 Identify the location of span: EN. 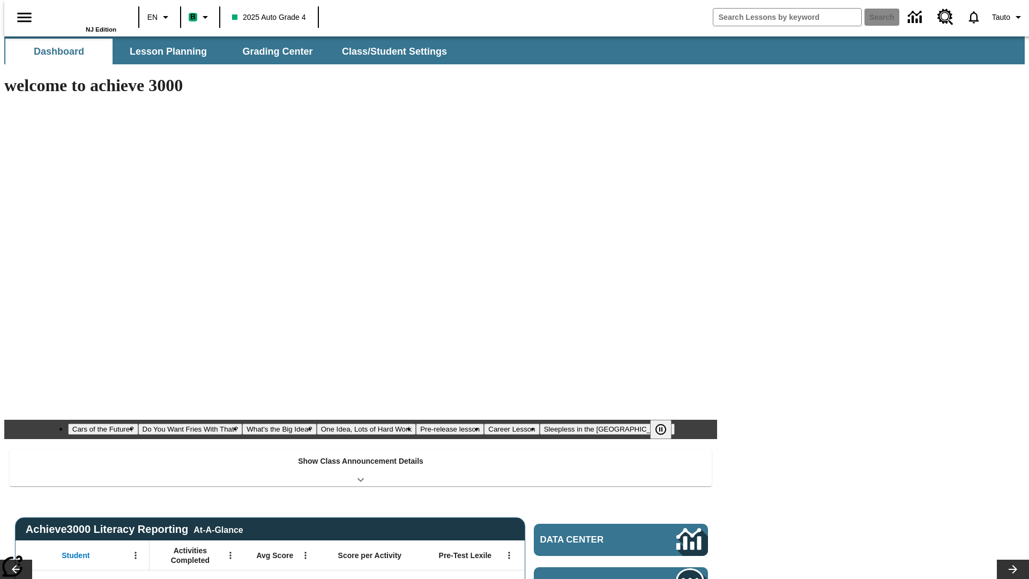
(152, 17).